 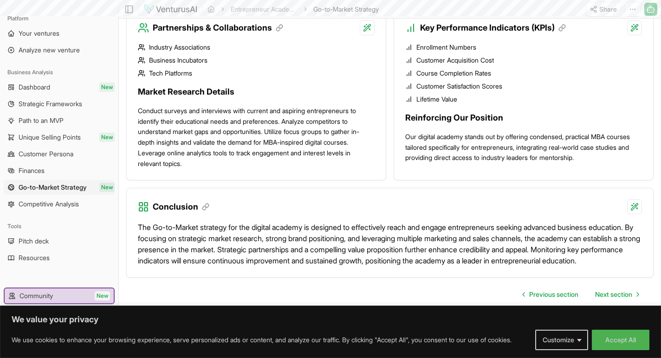 What do you see at coordinates (523, 60) in the screenshot?
I see `li: Customer Acquisition Cost` at bounding box center [523, 60].